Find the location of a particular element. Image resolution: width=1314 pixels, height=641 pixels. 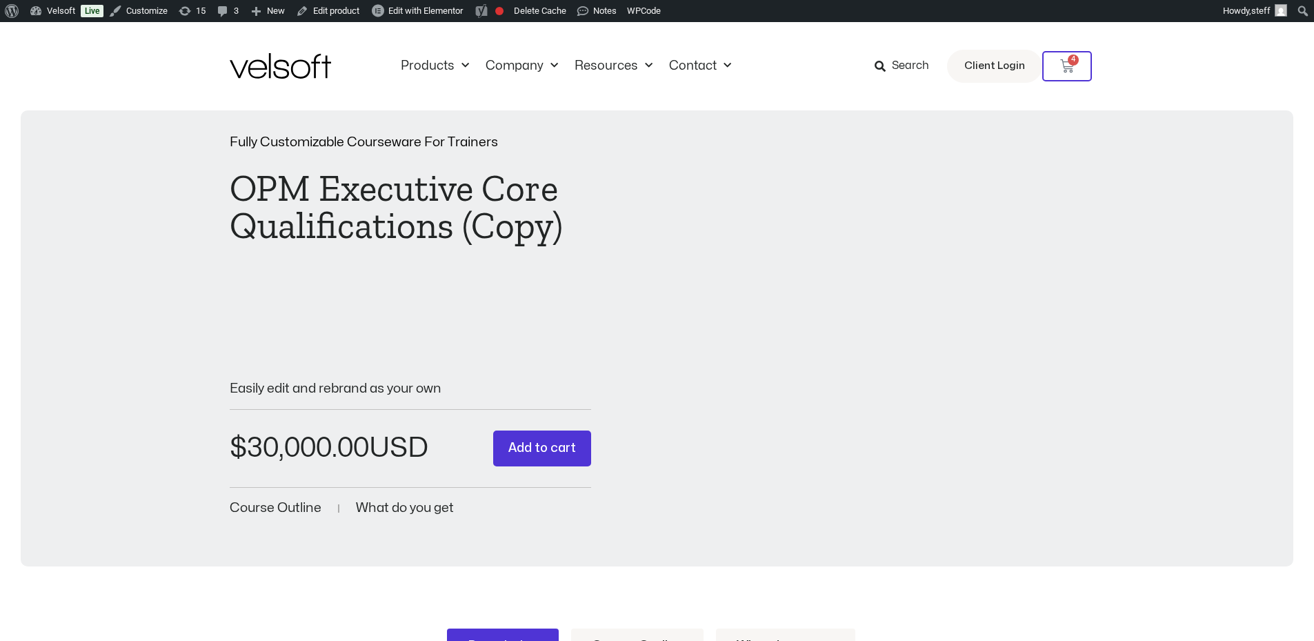

span: Search is located at coordinates (911, 66).